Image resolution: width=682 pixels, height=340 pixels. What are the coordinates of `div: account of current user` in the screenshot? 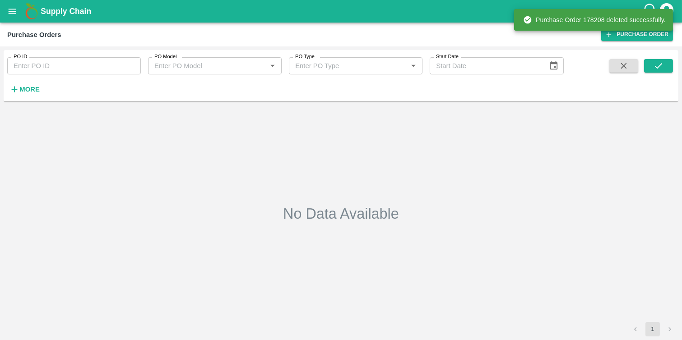 It's located at (667, 11).